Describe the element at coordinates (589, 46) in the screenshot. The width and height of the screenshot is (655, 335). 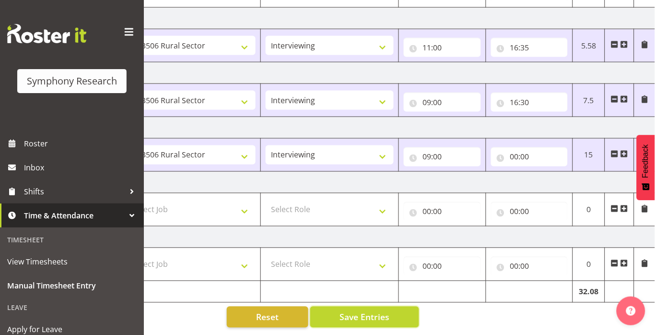
I see `td: 5.58` at that location.